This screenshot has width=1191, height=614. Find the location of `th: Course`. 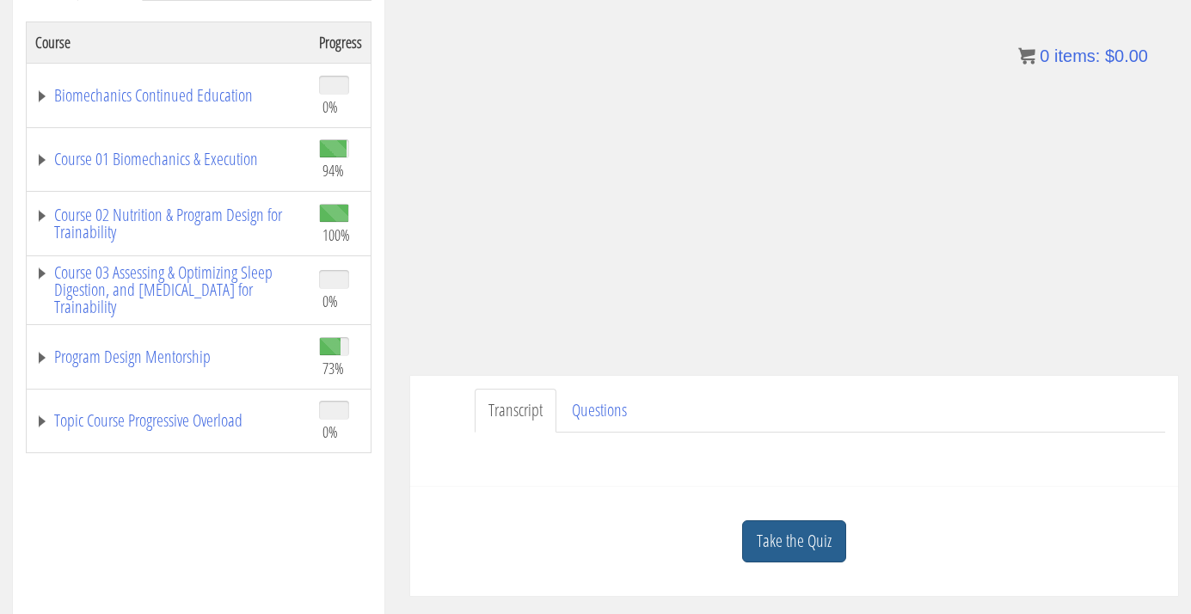

th: Course is located at coordinates (169, 42).